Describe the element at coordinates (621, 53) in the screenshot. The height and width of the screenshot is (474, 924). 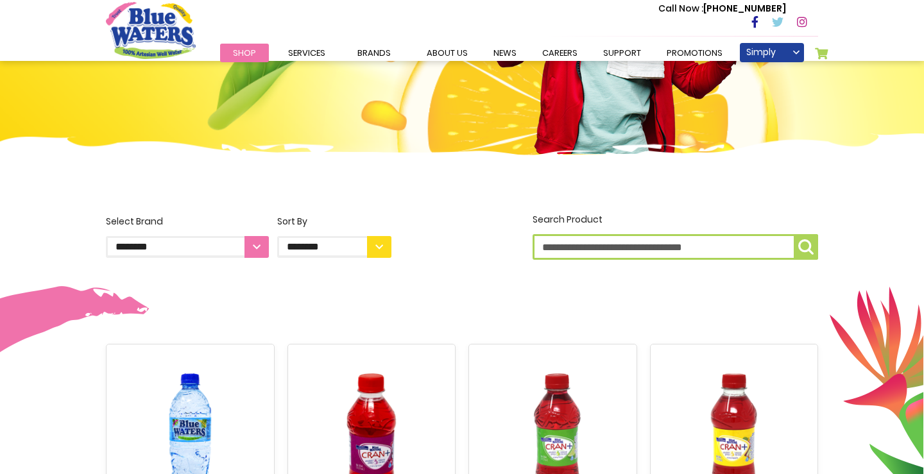
I see `a: support` at that location.